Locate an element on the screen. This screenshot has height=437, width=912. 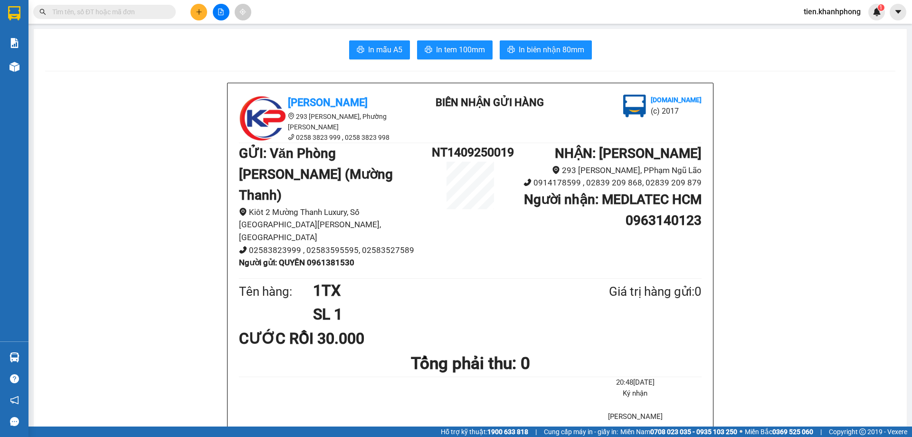
span: Miền Nam is located at coordinates (679, 432).